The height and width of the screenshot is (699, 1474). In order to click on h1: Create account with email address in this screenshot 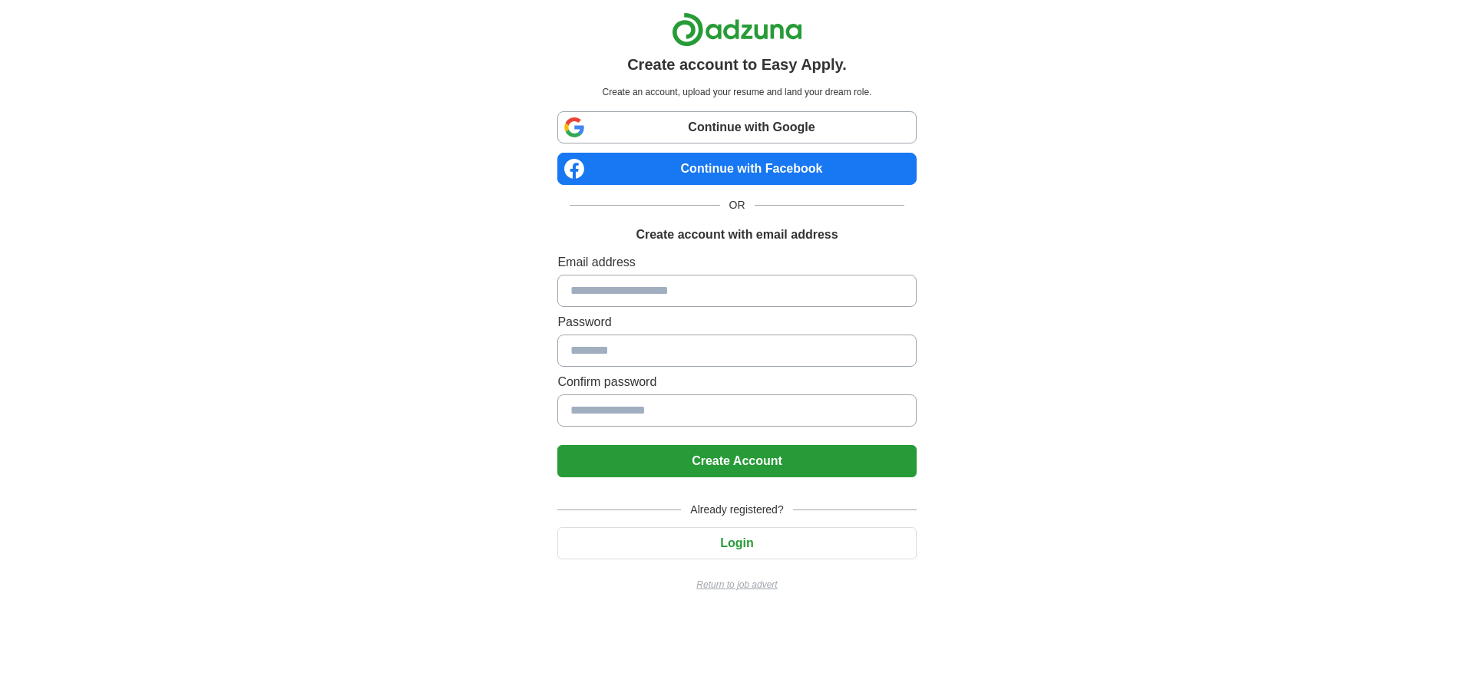, I will do `click(736, 235)`.